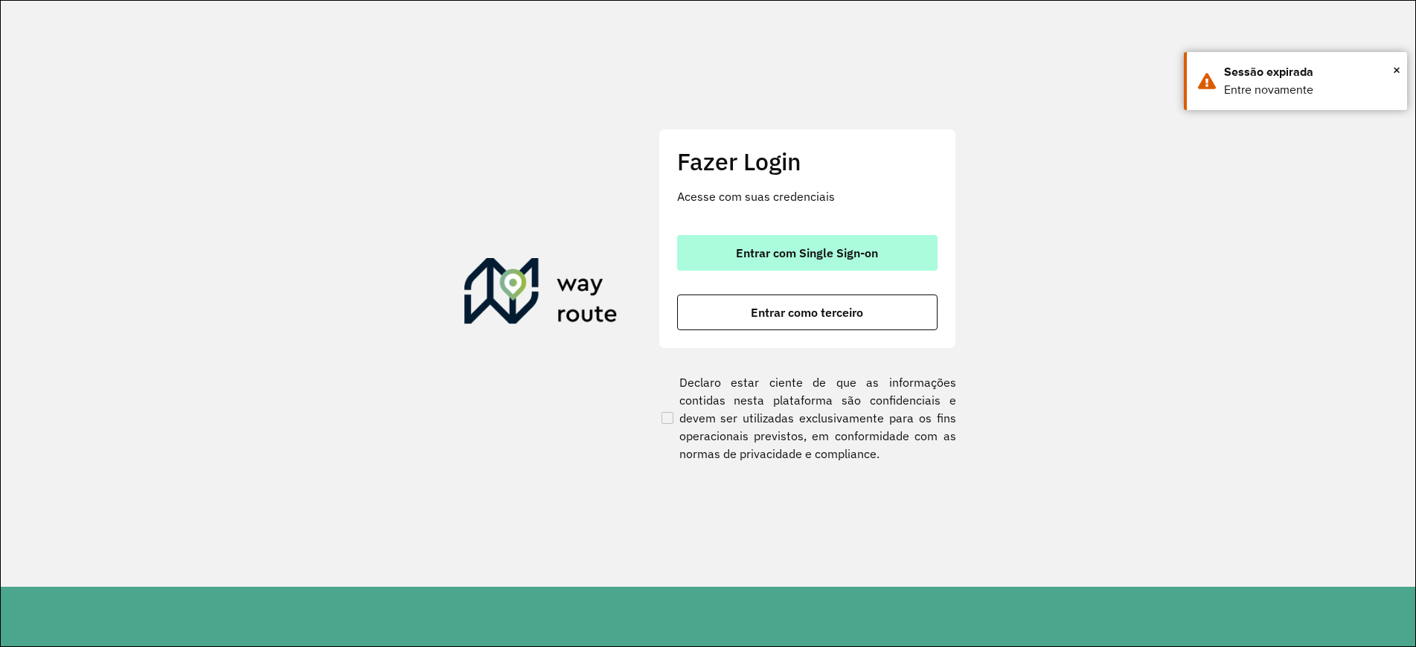 The image size is (1416, 647). I want to click on div: Sessão expirada, so click(1309, 72).